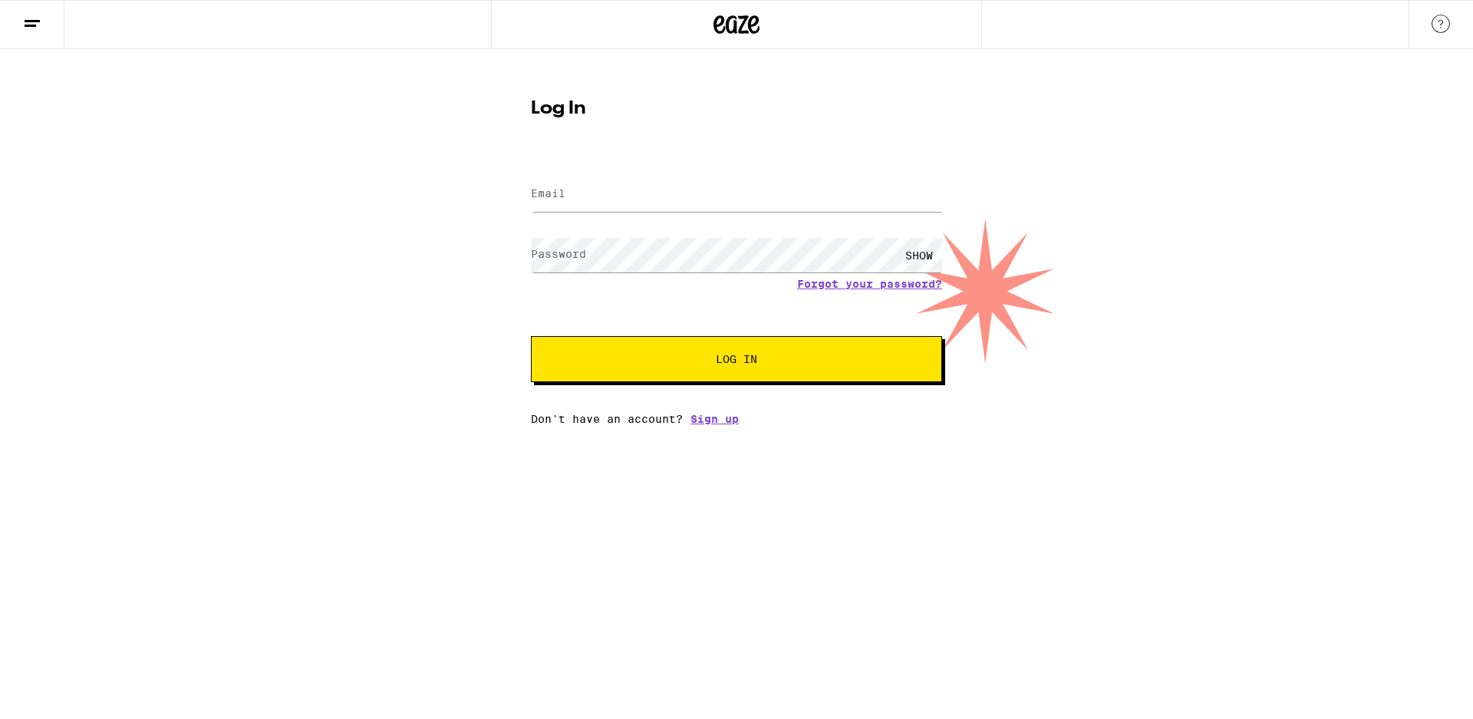 The width and height of the screenshot is (1473, 719). Describe the element at coordinates (714, 419) in the screenshot. I see `a: Sign up` at that location.